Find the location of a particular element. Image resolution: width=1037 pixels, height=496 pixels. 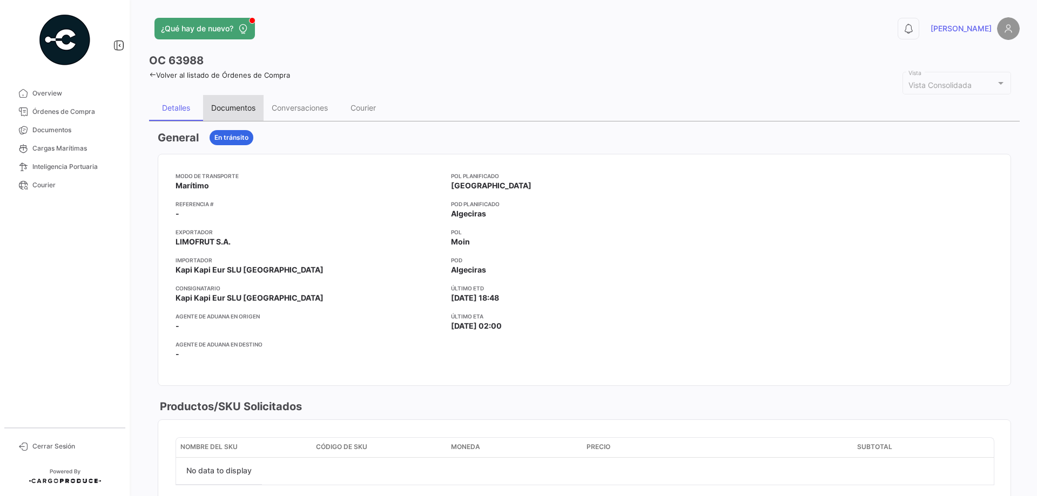

button: ¿Qué hay de nuevo? is located at coordinates (205, 29).